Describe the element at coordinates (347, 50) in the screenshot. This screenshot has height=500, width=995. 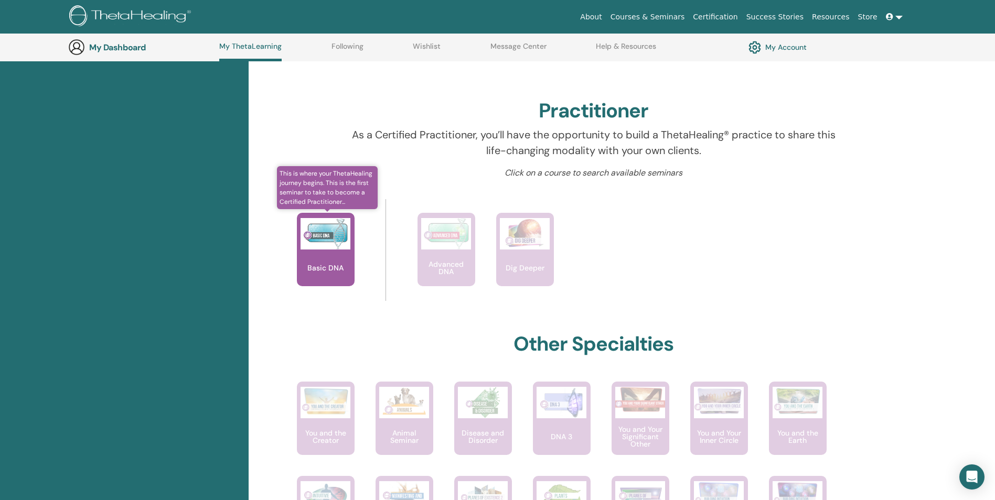
I see `a: Following` at that location.